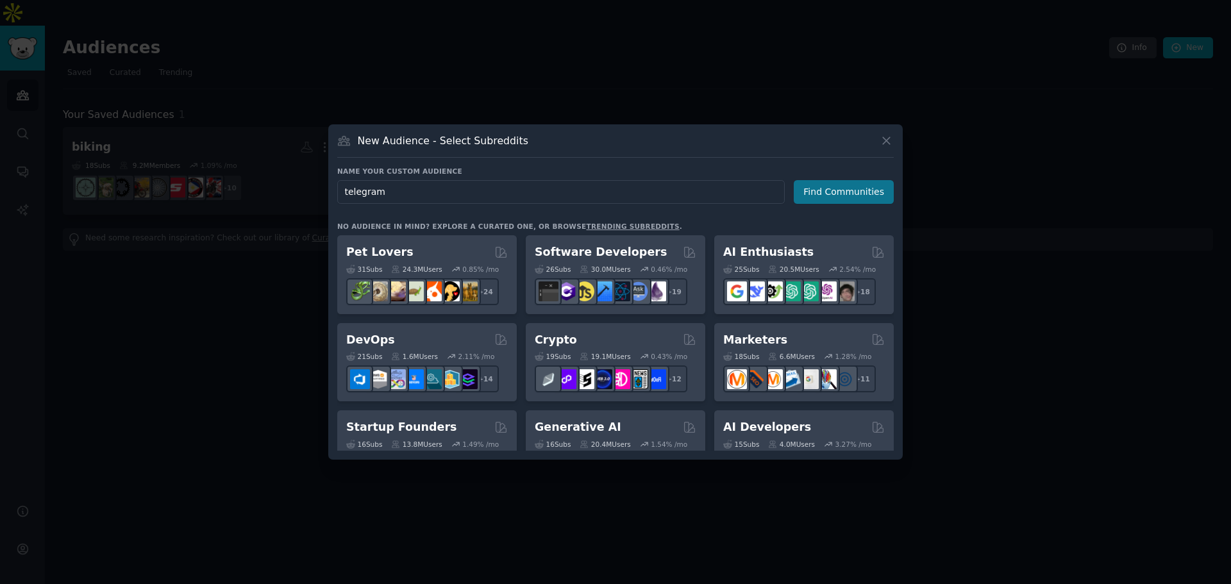  What do you see at coordinates (414, 379) in the screenshot?
I see `img: DevOpsLinks` at bounding box center [414, 379].